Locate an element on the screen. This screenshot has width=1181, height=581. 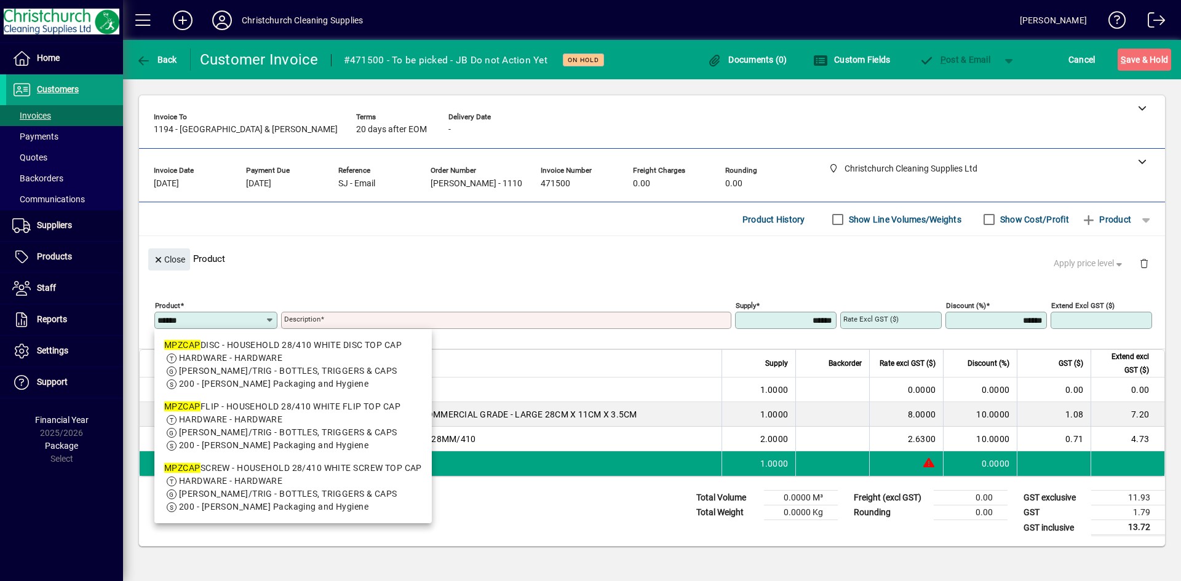
span: Back is located at coordinates (156, 60).